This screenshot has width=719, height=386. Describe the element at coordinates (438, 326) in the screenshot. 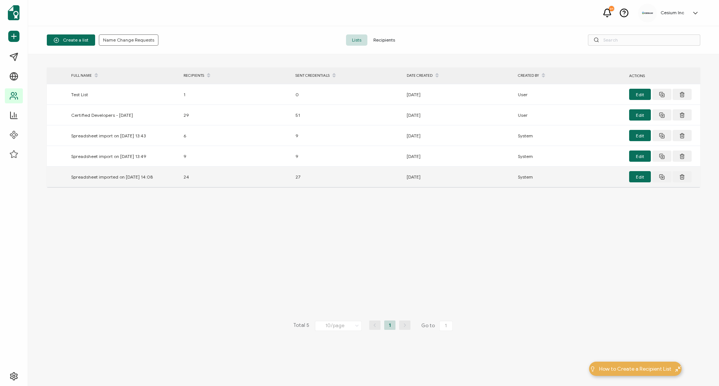

I see `span: Go to` at that location.